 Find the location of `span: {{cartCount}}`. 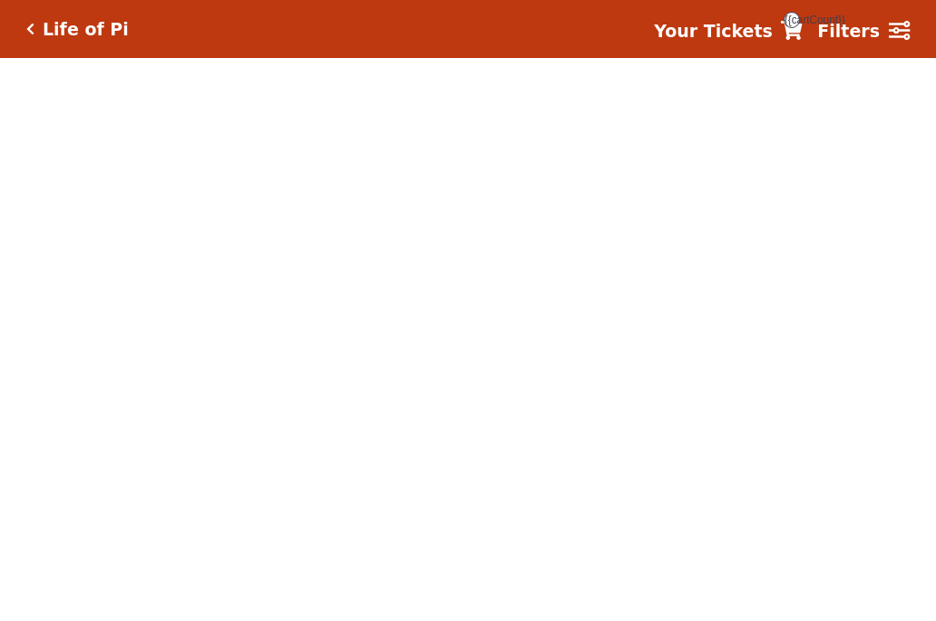

span: {{cartCount}} is located at coordinates (792, 20).